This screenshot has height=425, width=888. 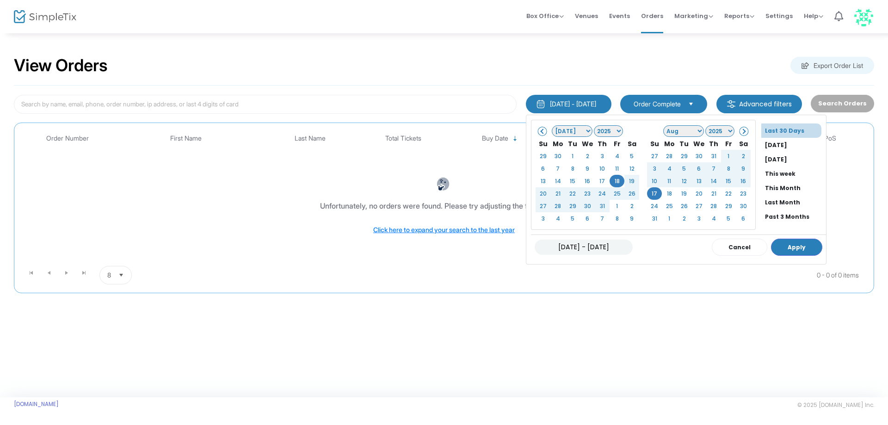 What do you see at coordinates (797, 247) in the screenshot?
I see `button: Apply` at bounding box center [797, 247].